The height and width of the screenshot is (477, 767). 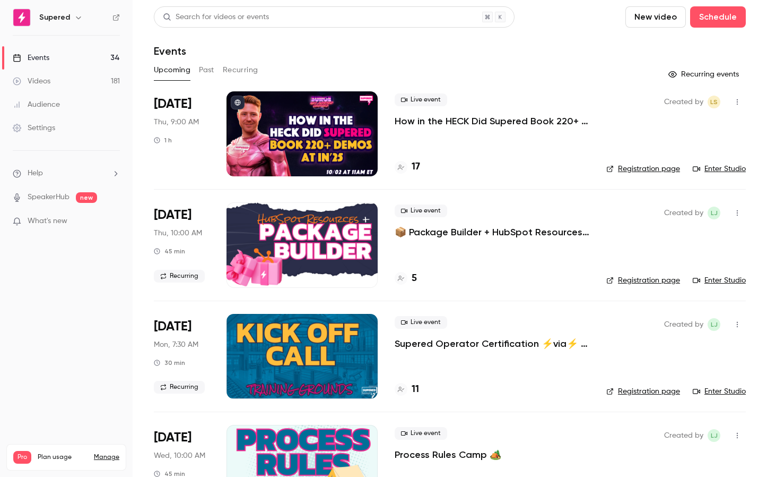 What do you see at coordinates (492, 121) in the screenshot?
I see `a: How in the HECK Did Supered Book 220+ Demos at IN'25 🤯` at bounding box center [492, 121].